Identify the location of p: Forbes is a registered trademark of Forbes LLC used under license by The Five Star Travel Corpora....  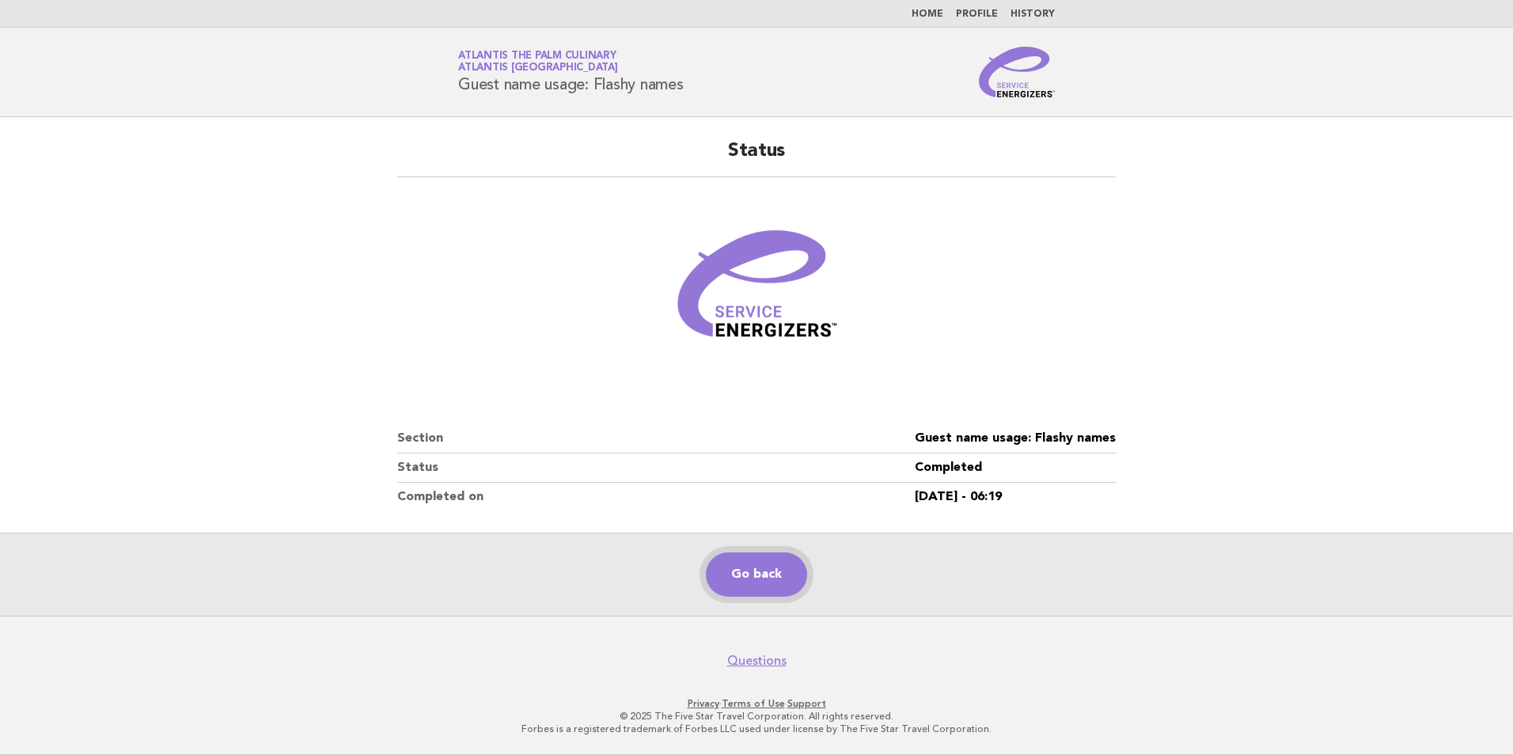
(756, 729).